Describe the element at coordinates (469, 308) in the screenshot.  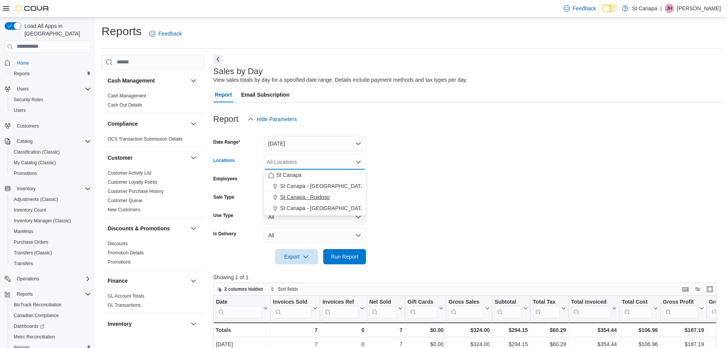
I see `button: Gross Sales` at that location.